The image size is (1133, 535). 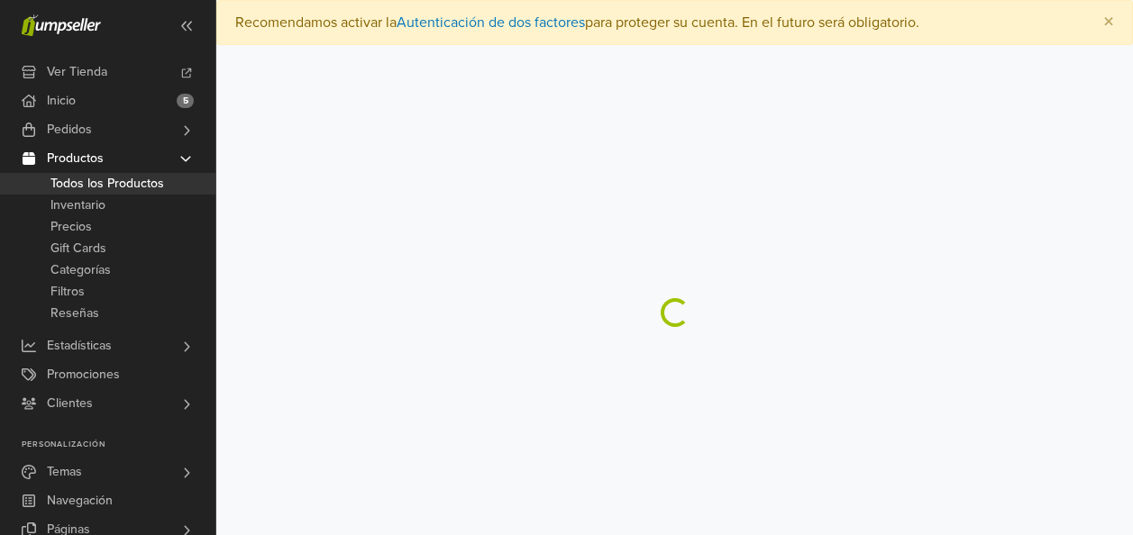 I want to click on span: Estadísticas, so click(x=79, y=346).